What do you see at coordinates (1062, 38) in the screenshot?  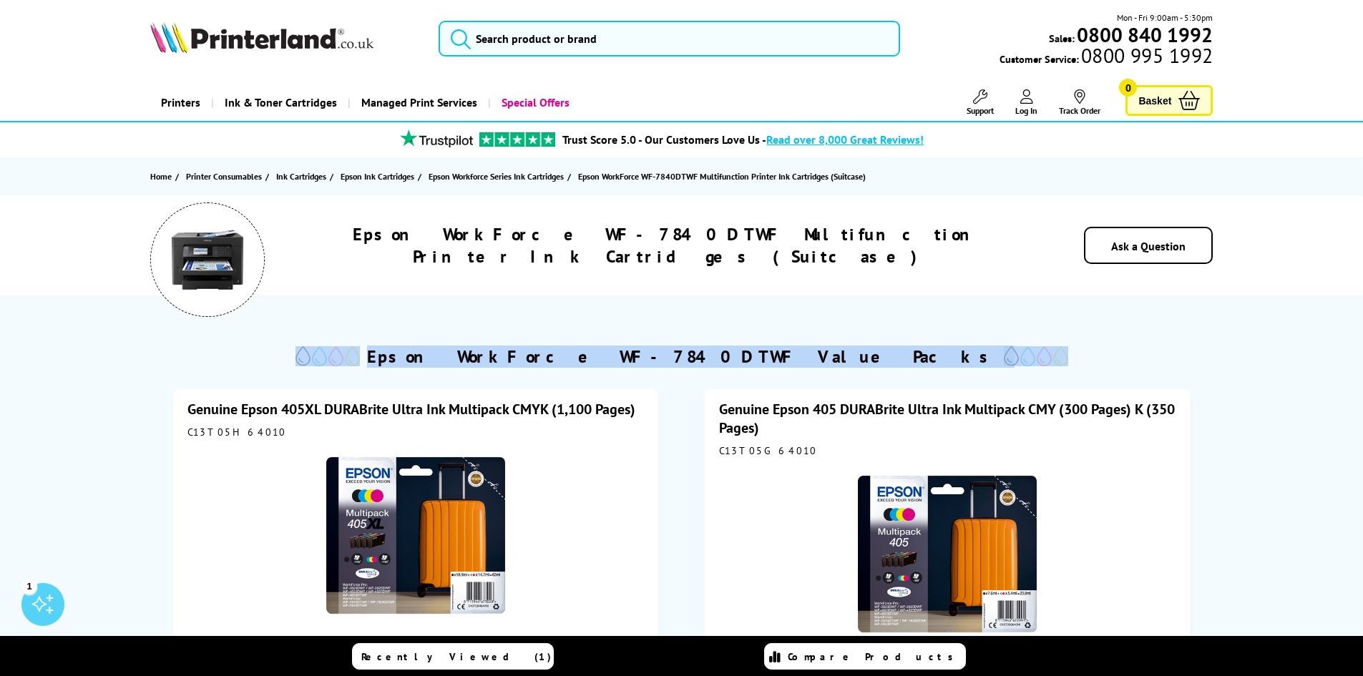 I see `span: Sales:` at bounding box center [1062, 38].